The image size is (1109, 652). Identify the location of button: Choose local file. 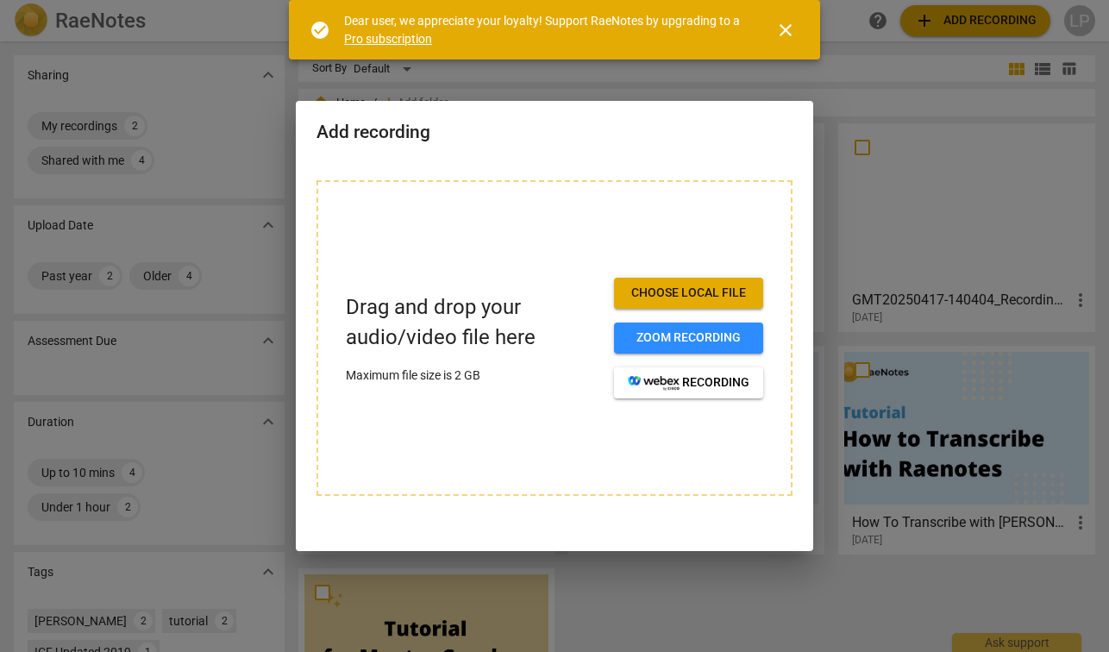
(688, 293).